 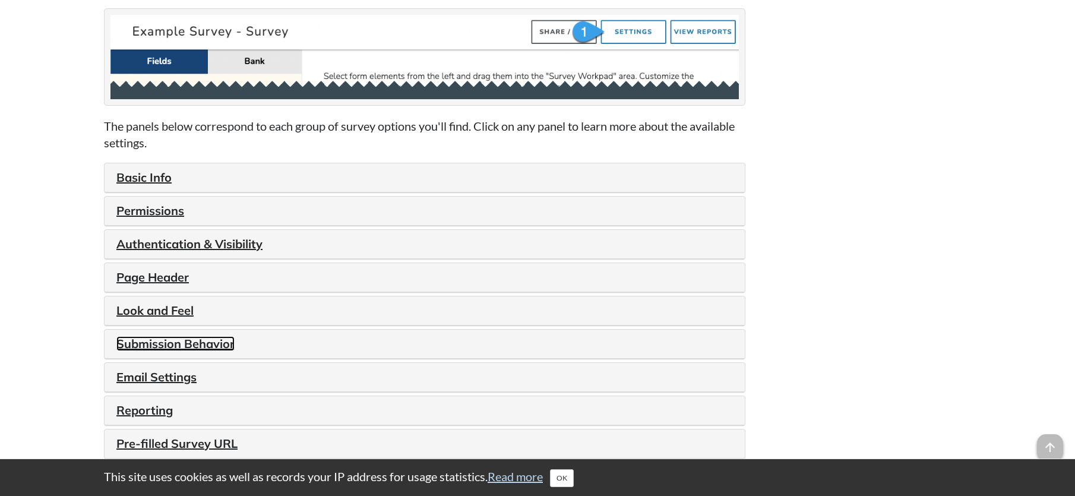 What do you see at coordinates (144, 410) in the screenshot?
I see `a: Reporting` at bounding box center [144, 410].